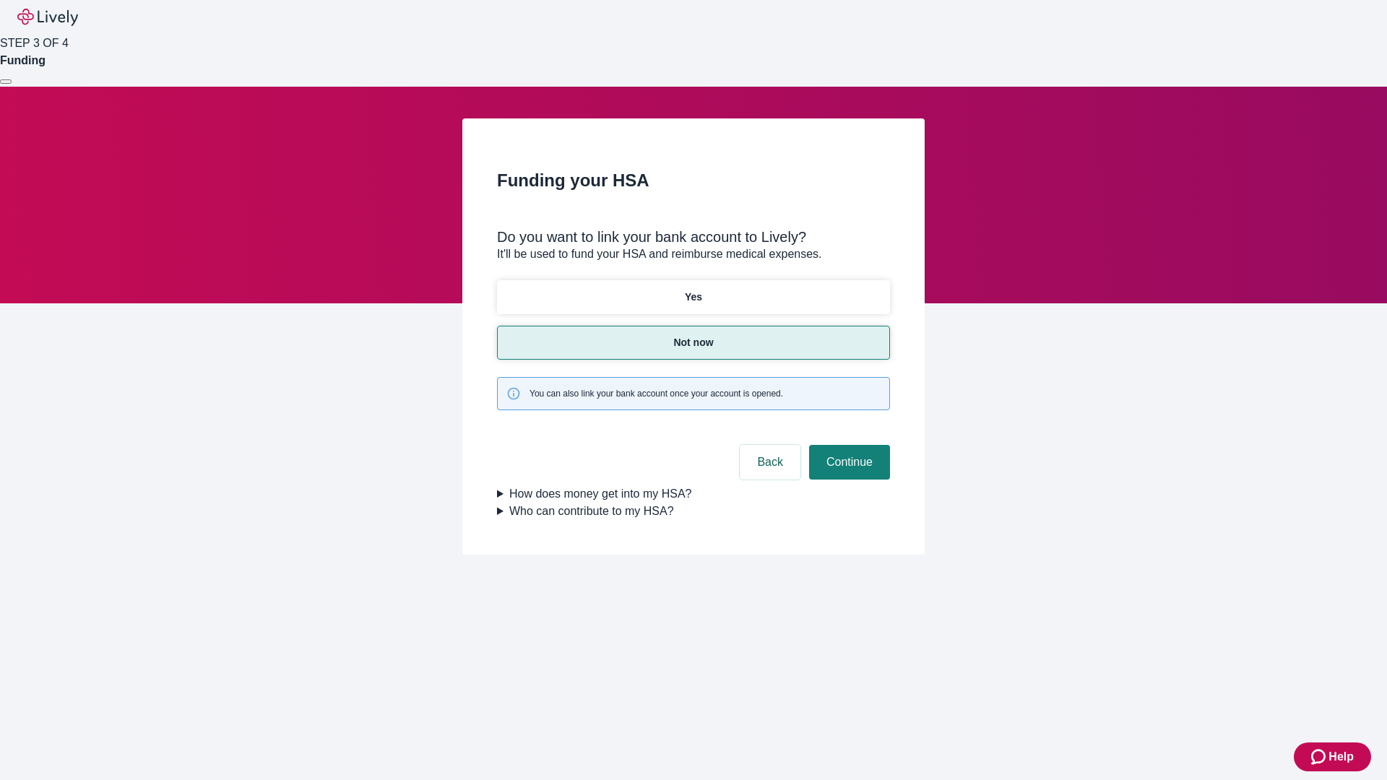  What do you see at coordinates (693, 181) in the screenshot?
I see `h2: Funding your HSA` at bounding box center [693, 181].